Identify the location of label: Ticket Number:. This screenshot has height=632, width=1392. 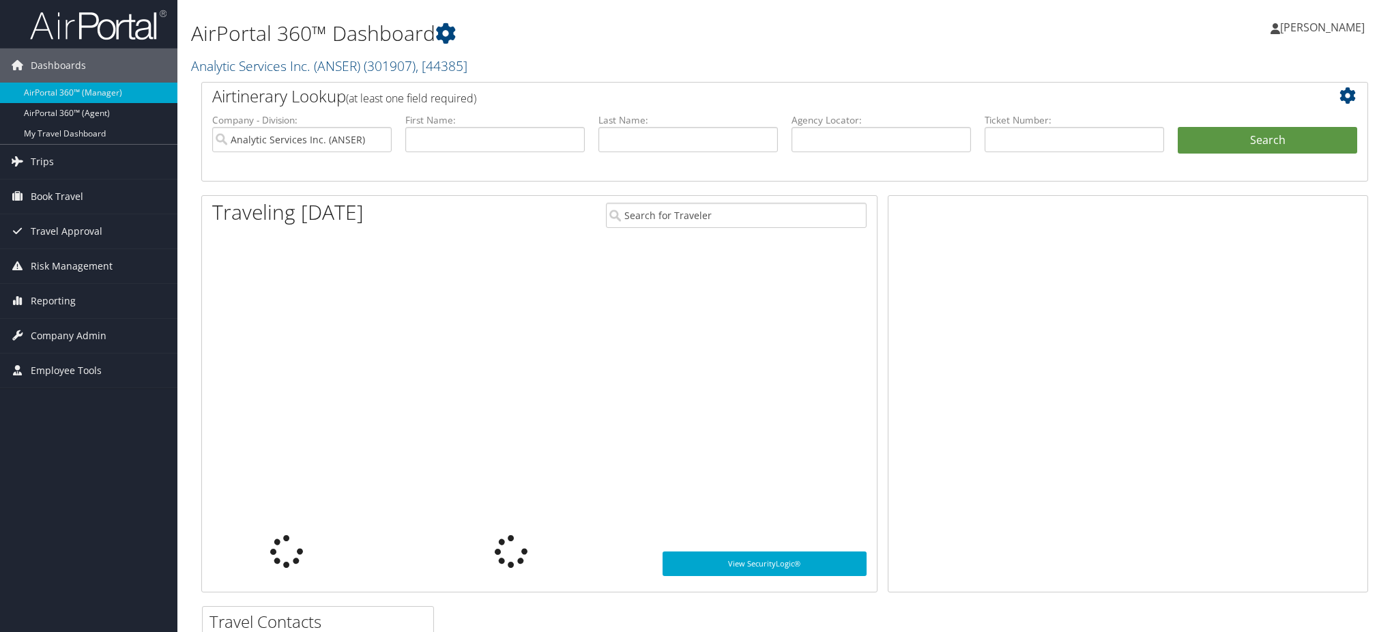
(1074, 120).